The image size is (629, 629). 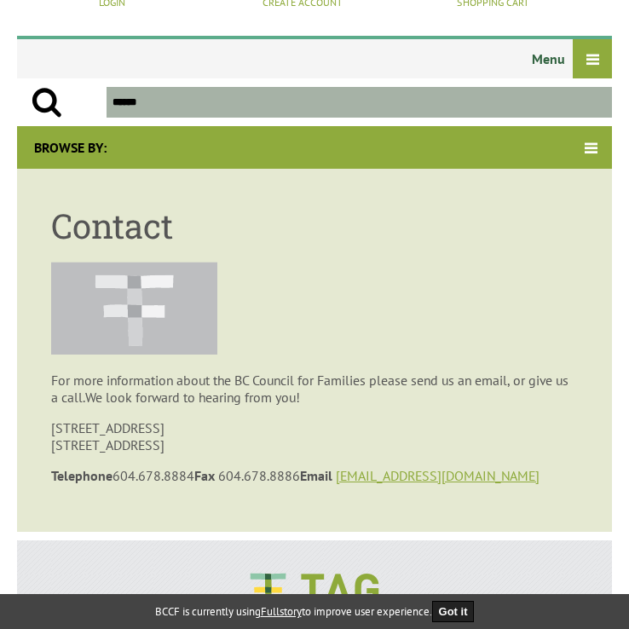 I want to click on a: Fullstory, so click(x=281, y=611).